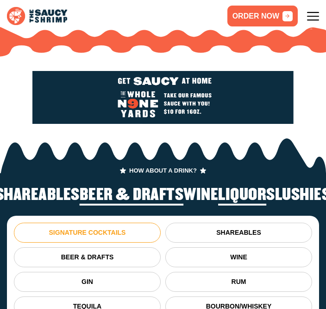 The width and height of the screenshot is (326, 309). Describe the element at coordinates (243, 195) in the screenshot. I see `h2: Liquor` at that location.